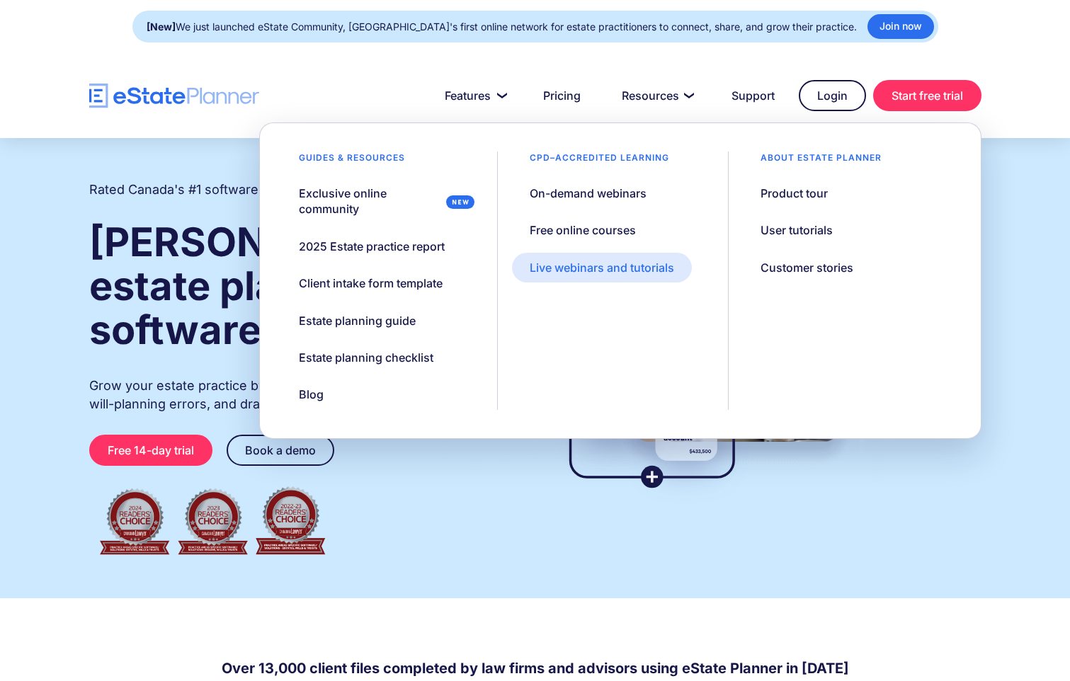 The height and width of the screenshot is (681, 1070). I want to click on a: Estate planning guide, so click(357, 321).